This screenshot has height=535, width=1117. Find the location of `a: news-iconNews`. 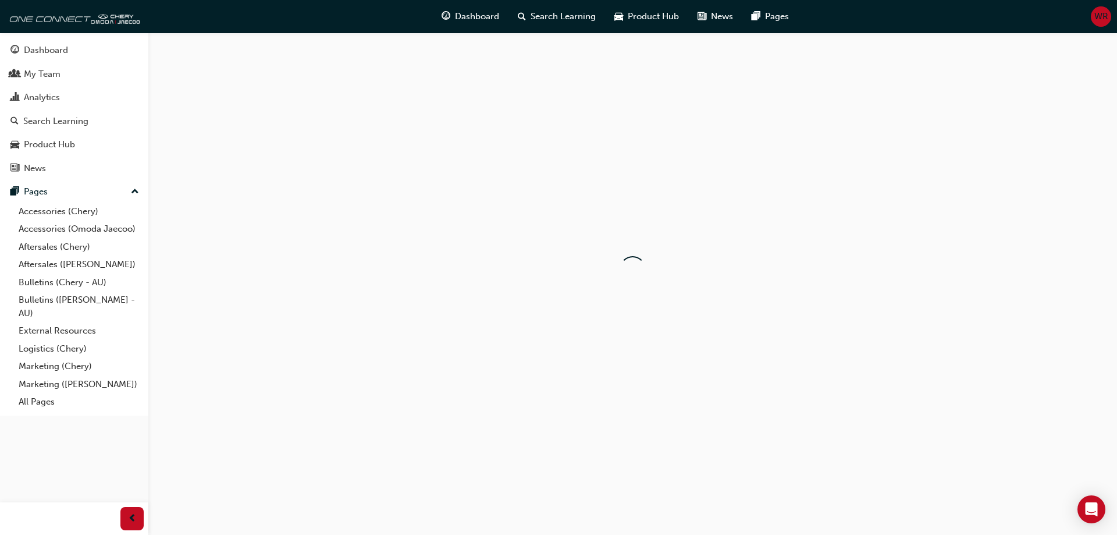

a: news-iconNews is located at coordinates (715, 16).